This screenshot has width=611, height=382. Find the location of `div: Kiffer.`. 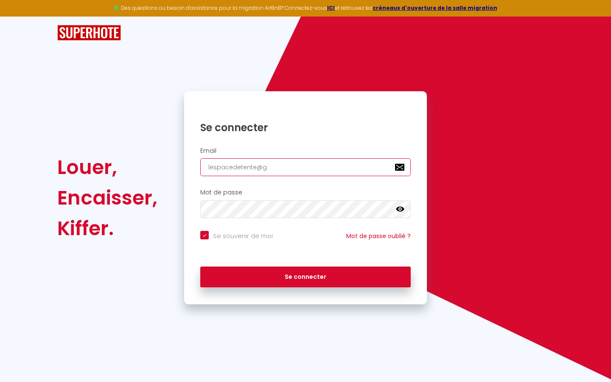

div: Kiffer. is located at coordinates (107, 228).